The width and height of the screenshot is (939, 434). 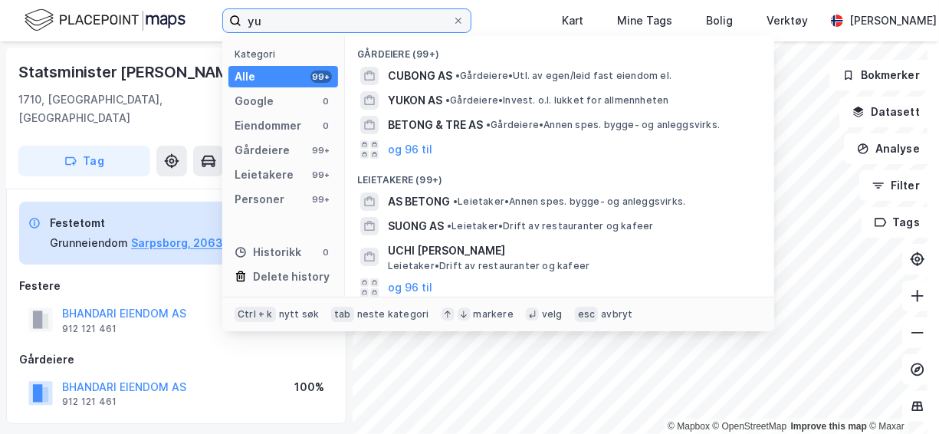 I want to click on div: Mine Tags, so click(x=645, y=21).